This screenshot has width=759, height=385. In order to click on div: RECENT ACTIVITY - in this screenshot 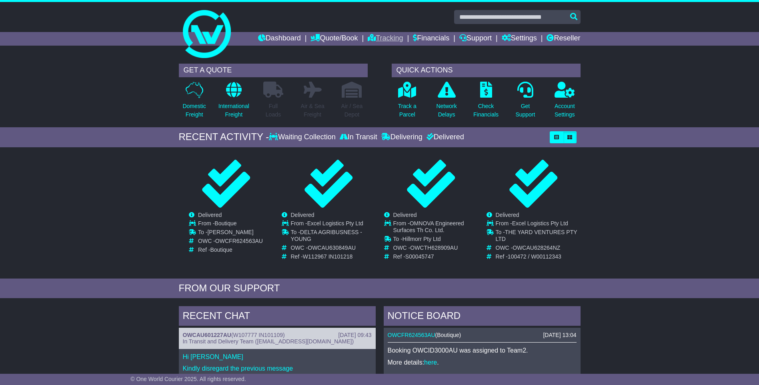, I will do `click(224, 137)`.